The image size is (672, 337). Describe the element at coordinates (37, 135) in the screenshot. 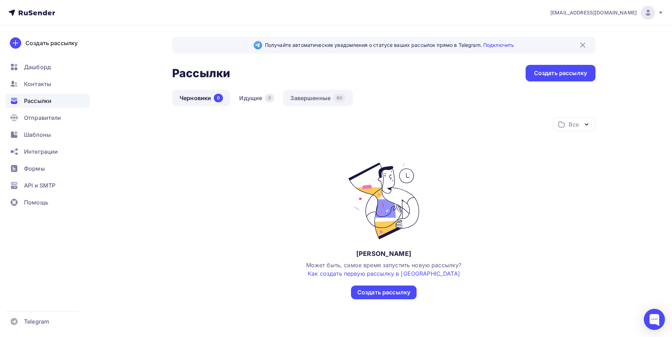

I see `span: Шаблоны` at that location.